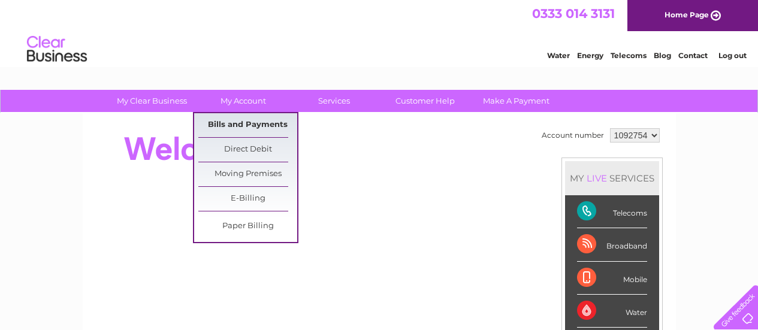  What do you see at coordinates (611, 211) in the screenshot?
I see `div: Telecoms` at bounding box center [611, 211].